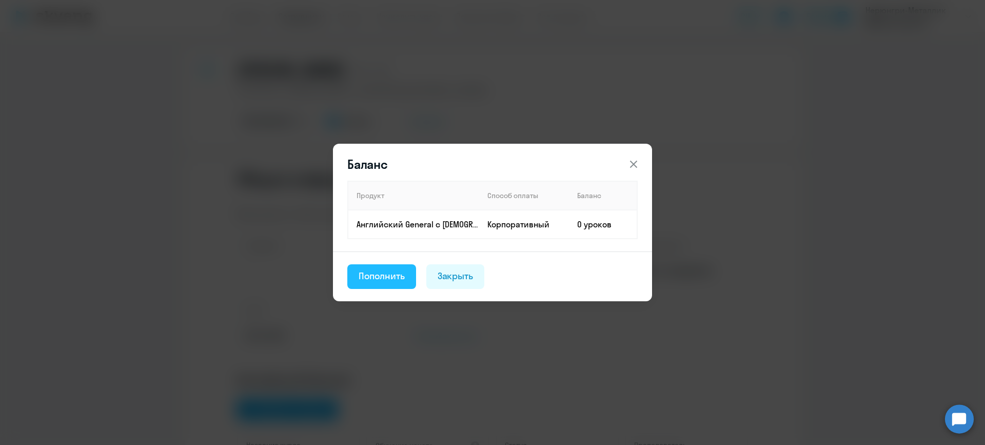 The image size is (985, 445). What do you see at coordinates (493, 164) in the screenshot?
I see `header: Баланс` at bounding box center [493, 164].